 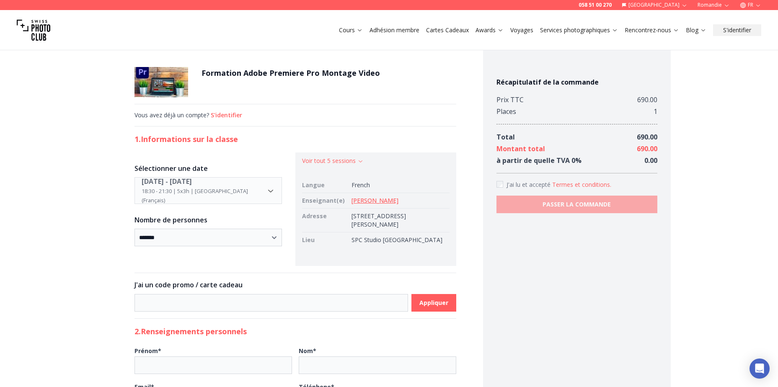 I want to click on button: Cartes Cadeaux, so click(x=447, y=30).